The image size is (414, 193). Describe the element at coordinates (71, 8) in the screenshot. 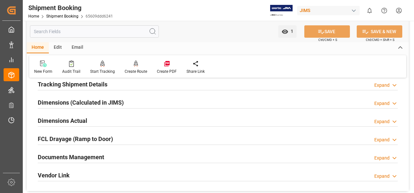

I see `div: Shipment Booking` at that location.